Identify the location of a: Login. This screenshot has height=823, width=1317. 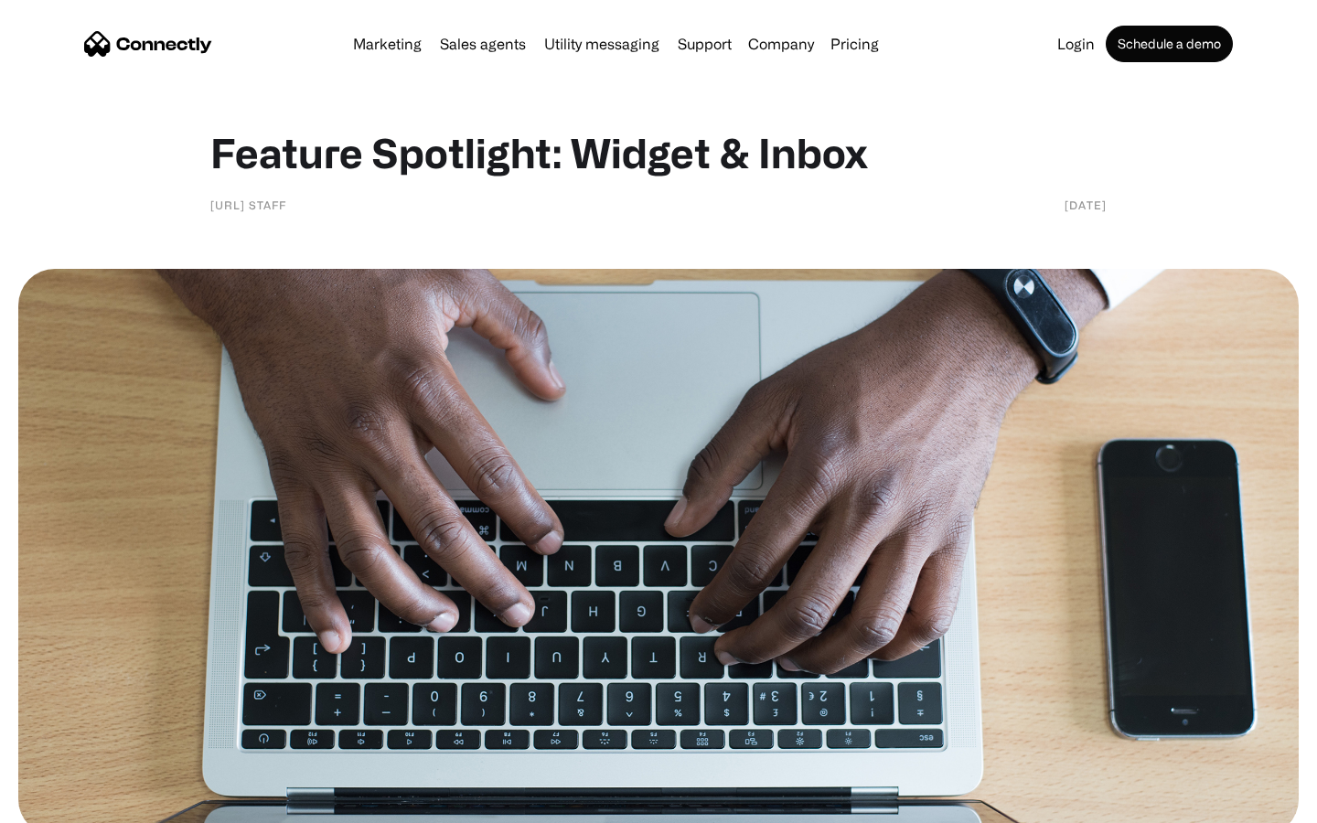
(1076, 44).